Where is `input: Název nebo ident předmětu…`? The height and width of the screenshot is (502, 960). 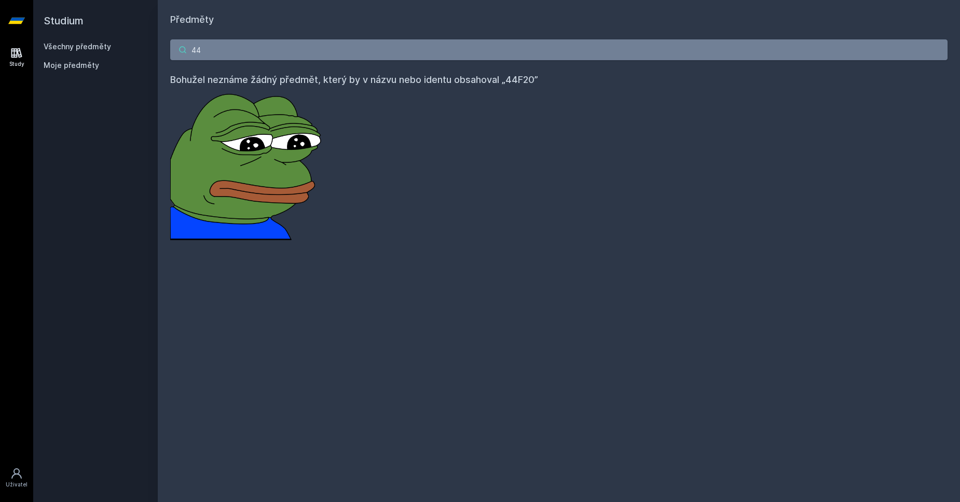
input: Název nebo ident předmětu… is located at coordinates (559, 50).